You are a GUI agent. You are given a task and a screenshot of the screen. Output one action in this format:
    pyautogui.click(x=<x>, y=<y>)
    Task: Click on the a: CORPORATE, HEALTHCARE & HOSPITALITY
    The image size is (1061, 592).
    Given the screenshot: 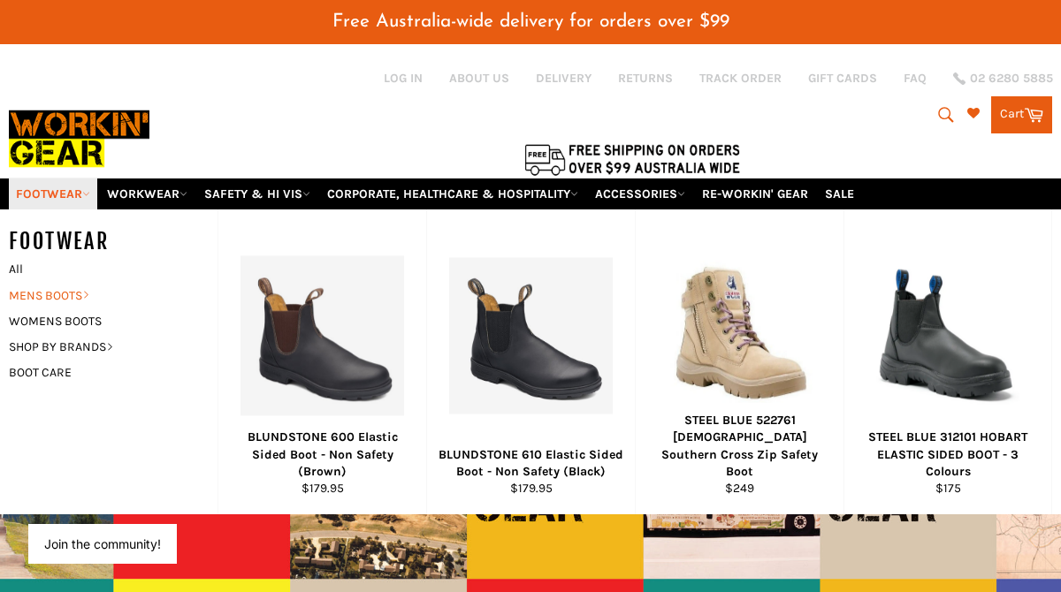 What is the action you would take?
    pyautogui.click(x=453, y=194)
    